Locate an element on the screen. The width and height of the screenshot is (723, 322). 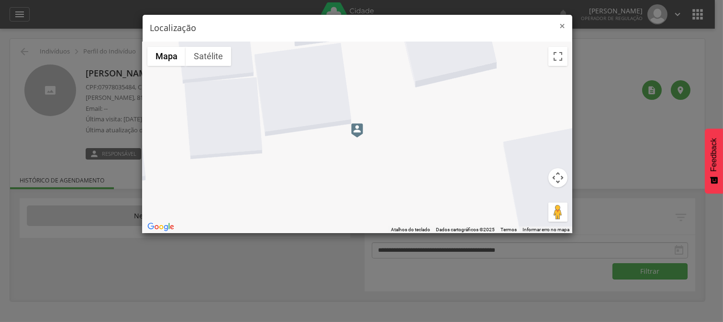
a: Informar erro no mapa is located at coordinates (546, 230).